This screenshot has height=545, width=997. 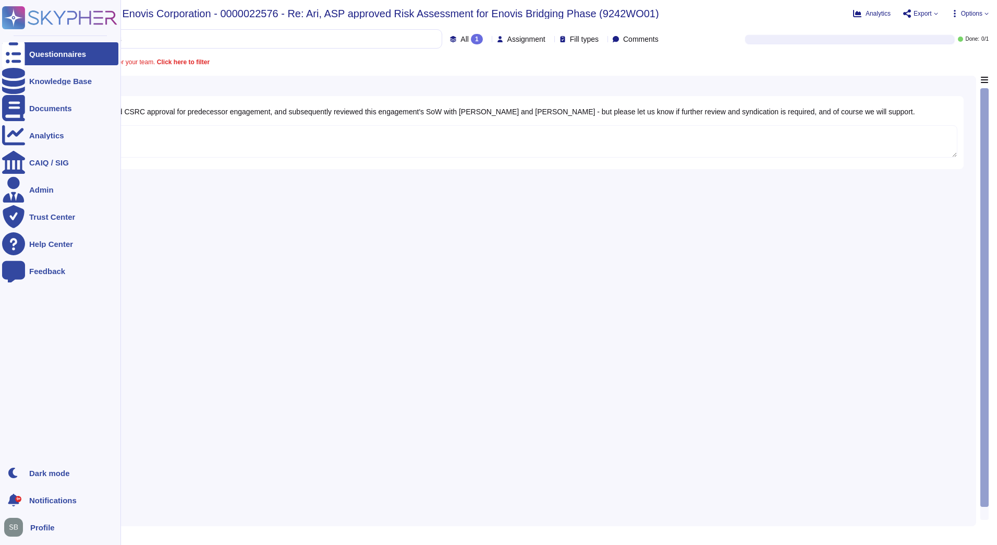 I want to click on button: user, so click(x=16, y=527).